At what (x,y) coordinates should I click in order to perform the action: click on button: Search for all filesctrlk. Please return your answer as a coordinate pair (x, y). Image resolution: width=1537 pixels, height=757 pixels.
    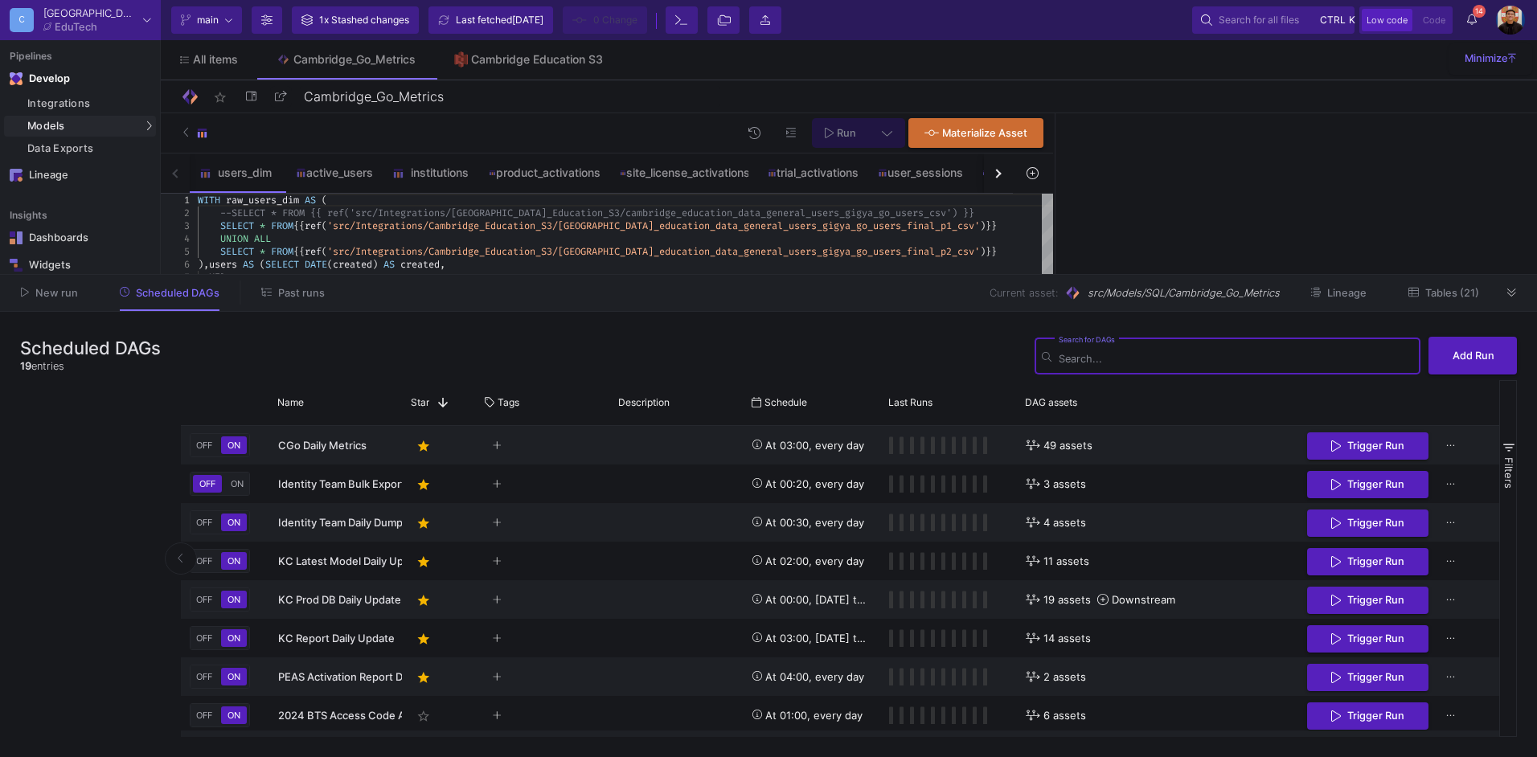
    Looking at the image, I should click on (1273, 20).